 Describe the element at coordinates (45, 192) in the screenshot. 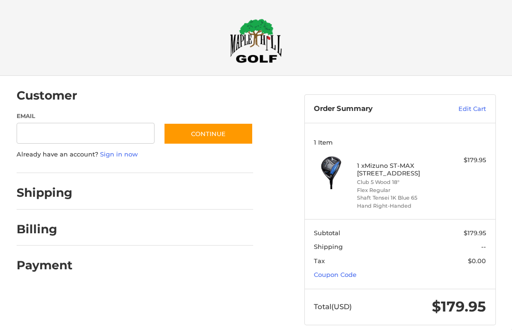

I see `h2: Shipping` at that location.